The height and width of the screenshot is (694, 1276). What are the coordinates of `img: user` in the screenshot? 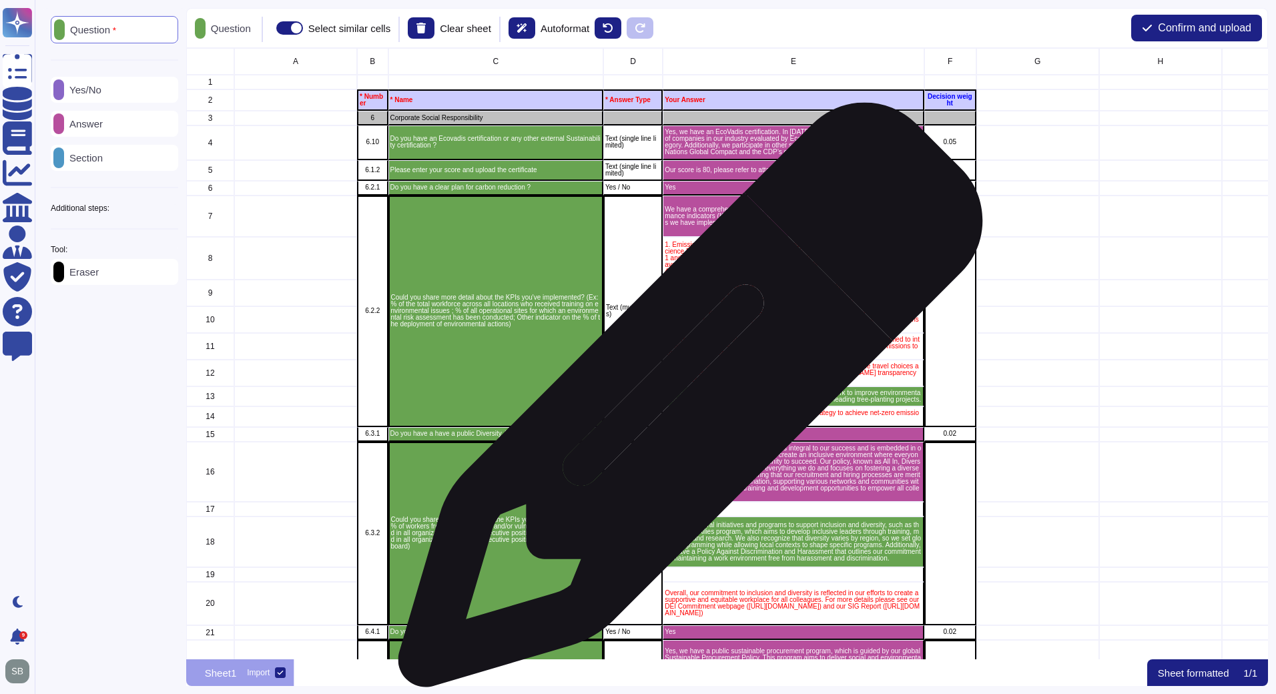 It's located at (17, 671).